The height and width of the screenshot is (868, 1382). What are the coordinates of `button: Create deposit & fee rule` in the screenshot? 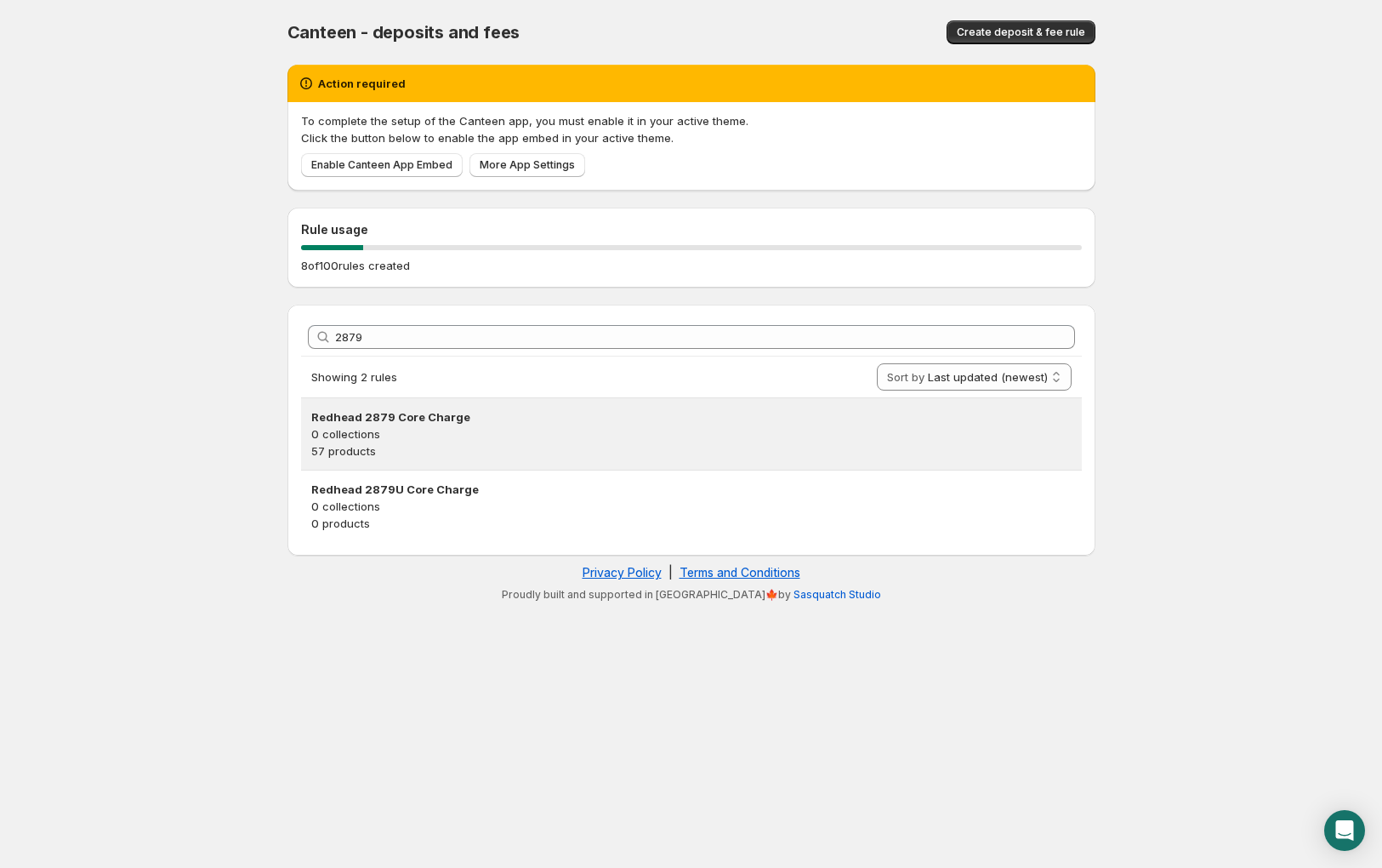 It's located at (1021, 32).